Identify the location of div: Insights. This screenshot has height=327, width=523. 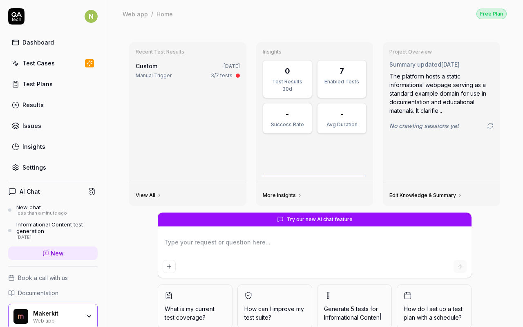
(34, 146).